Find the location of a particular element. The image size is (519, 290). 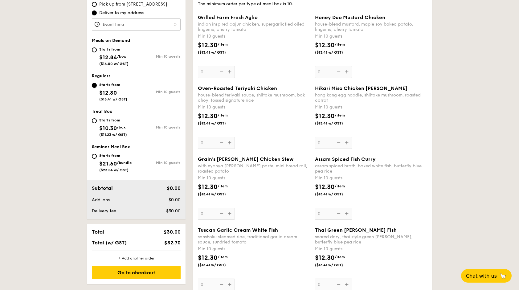

input: Starts from$10.30/box($11.23 w/ GST)Min 10 guests is located at coordinates (94, 121).